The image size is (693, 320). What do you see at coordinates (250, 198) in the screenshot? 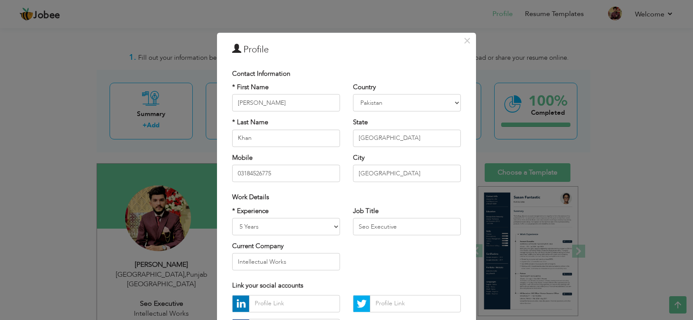
I see `span: Work Details` at bounding box center [250, 198].